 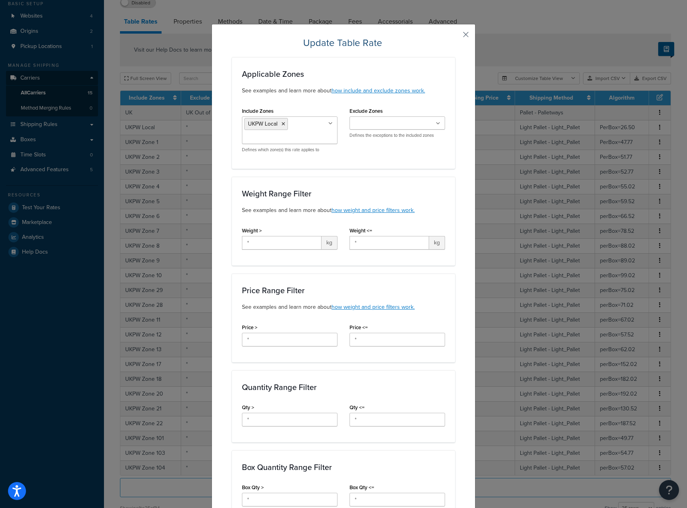 I want to click on label: Box Qty <=, so click(x=362, y=487).